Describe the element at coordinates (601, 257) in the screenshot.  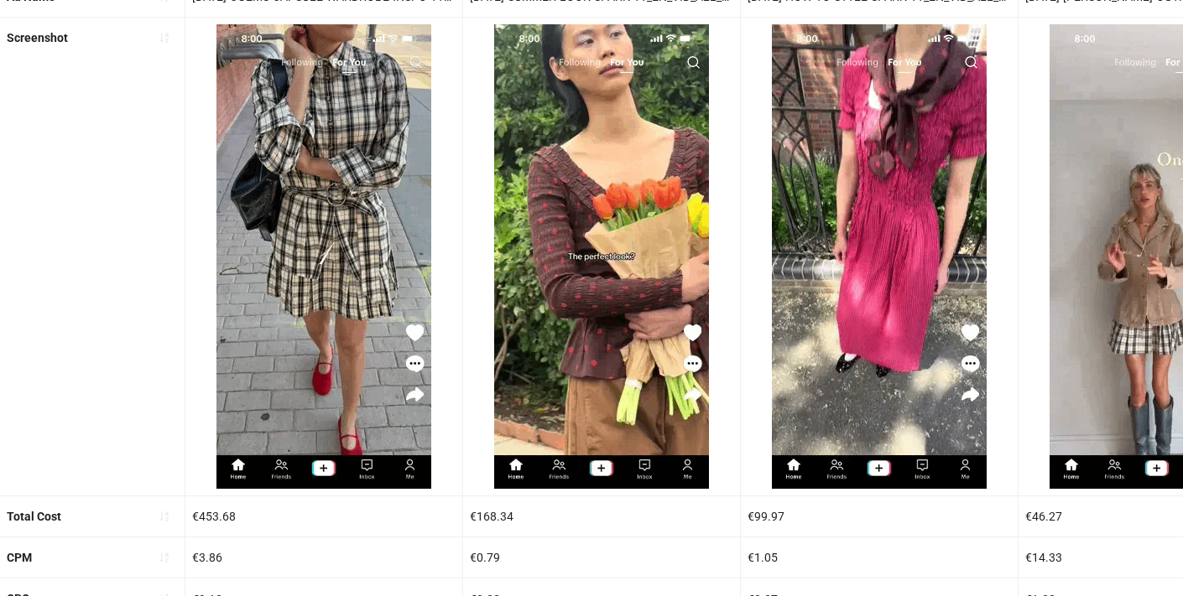
I see `img: Screenshot 1837187671470241` at that location.